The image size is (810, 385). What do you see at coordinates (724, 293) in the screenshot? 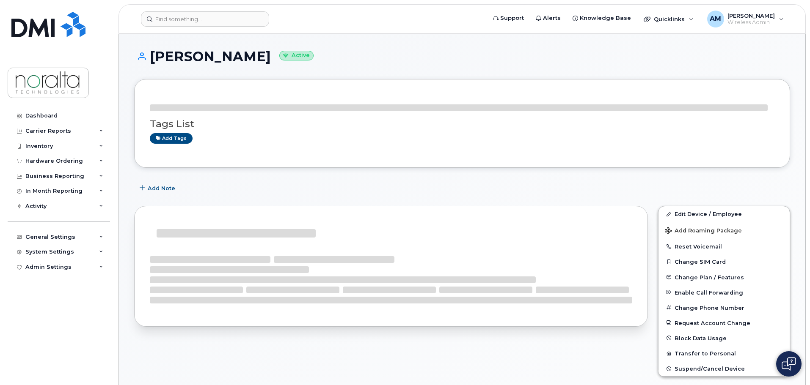
I see `button: Enable Call Forwarding` at bounding box center [724, 293].